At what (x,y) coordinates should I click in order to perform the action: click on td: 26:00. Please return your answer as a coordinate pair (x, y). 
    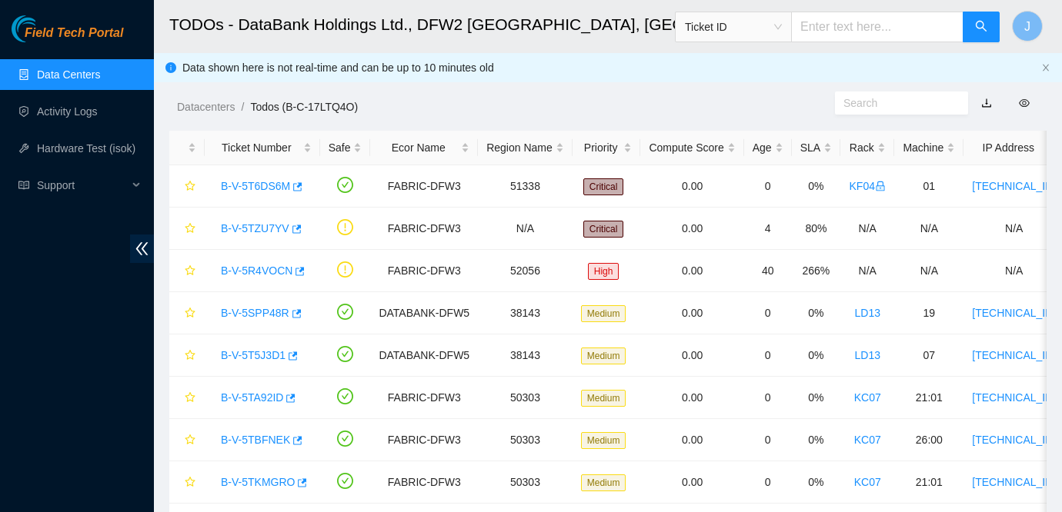
    Looking at the image, I should click on (928, 440).